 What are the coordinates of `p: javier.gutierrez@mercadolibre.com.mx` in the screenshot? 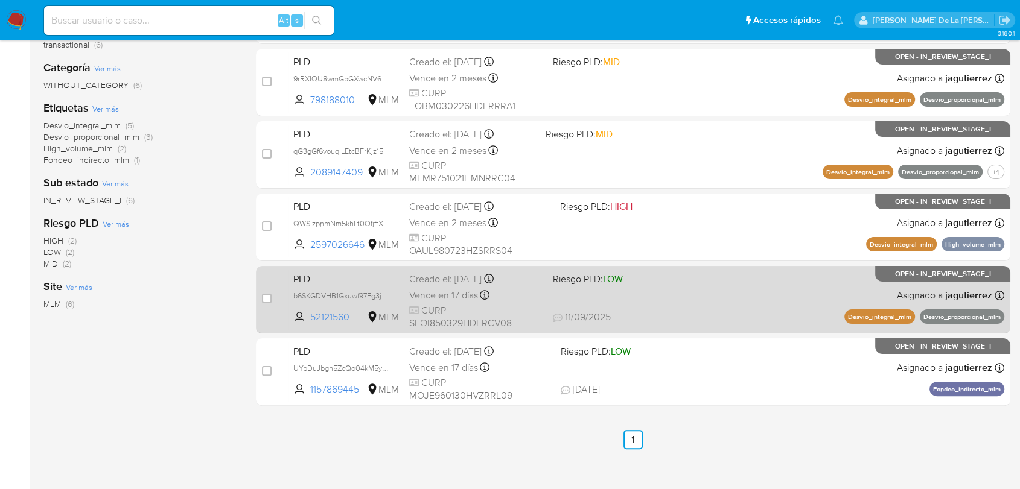 It's located at (934, 20).